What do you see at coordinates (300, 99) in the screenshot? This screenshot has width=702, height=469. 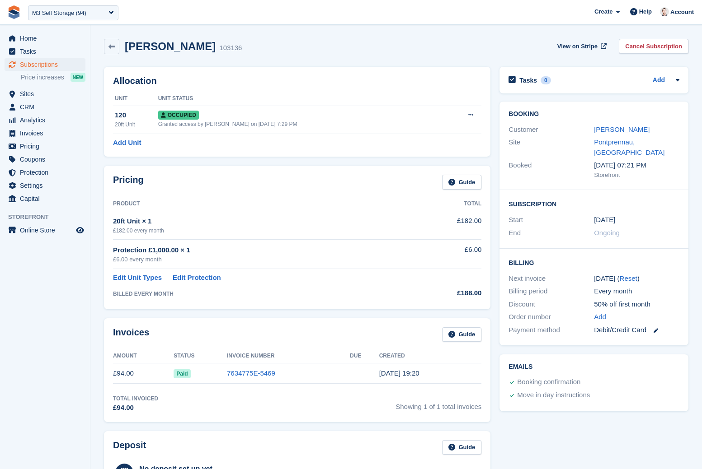 I see `th: Unit Status` at bounding box center [300, 99].